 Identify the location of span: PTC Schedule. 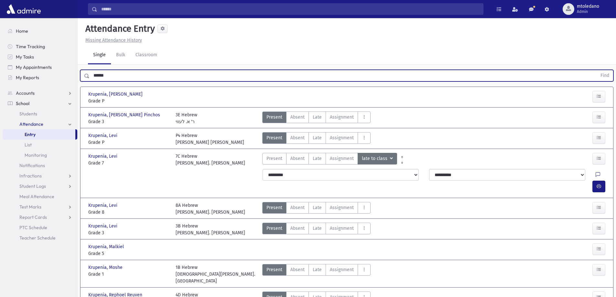
(33, 228).